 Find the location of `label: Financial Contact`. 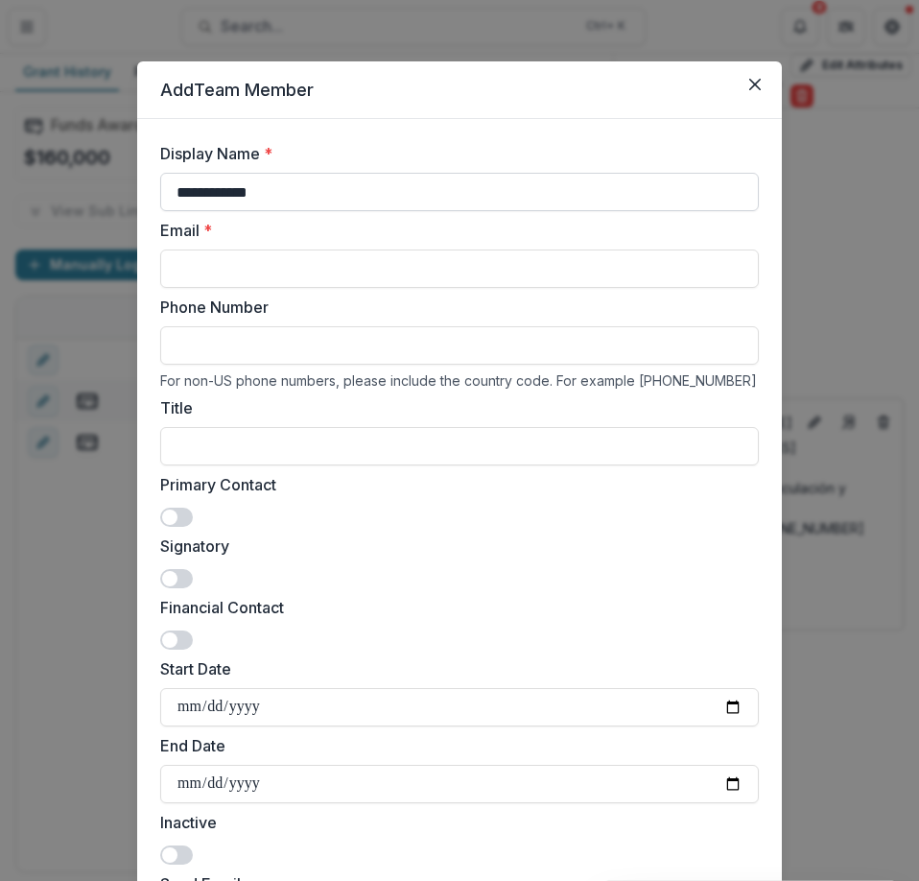

label: Financial Contact is located at coordinates (454, 607).